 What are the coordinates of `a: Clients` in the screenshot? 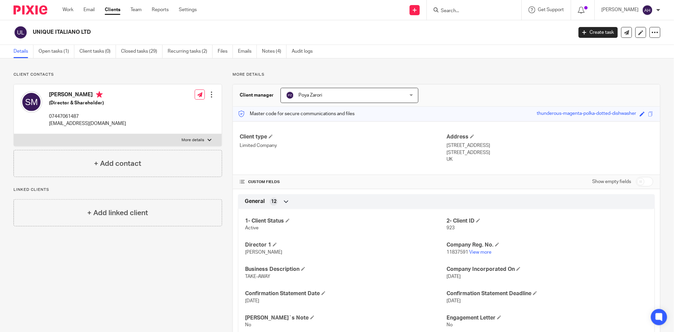 It's located at (113, 10).